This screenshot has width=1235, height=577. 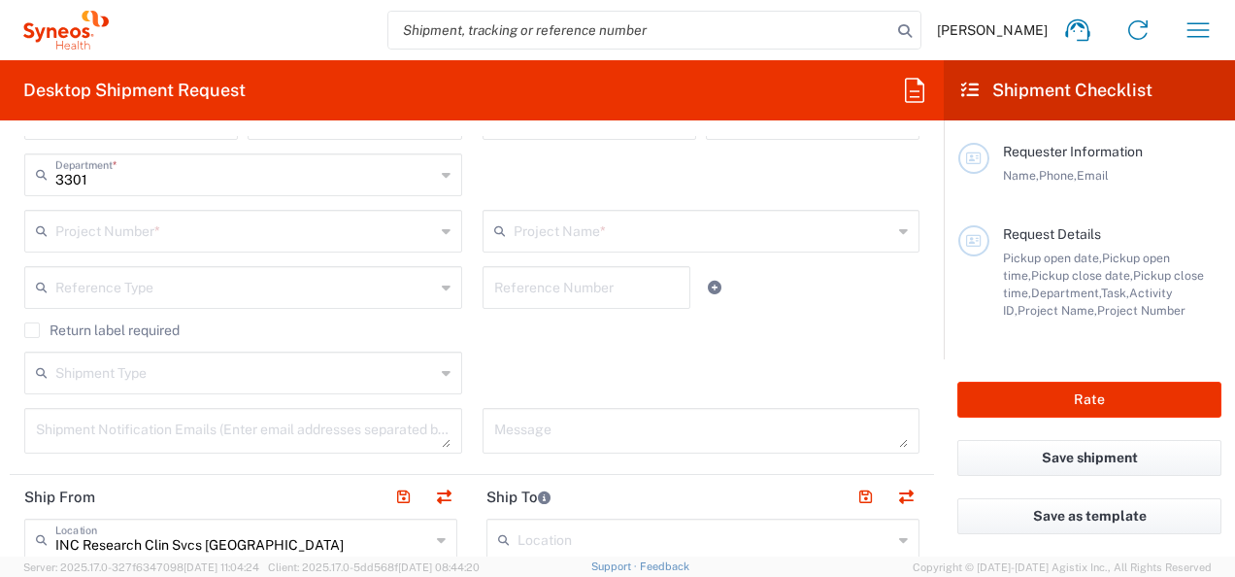 I want to click on span: Pickup open date,, so click(x=1052, y=257).